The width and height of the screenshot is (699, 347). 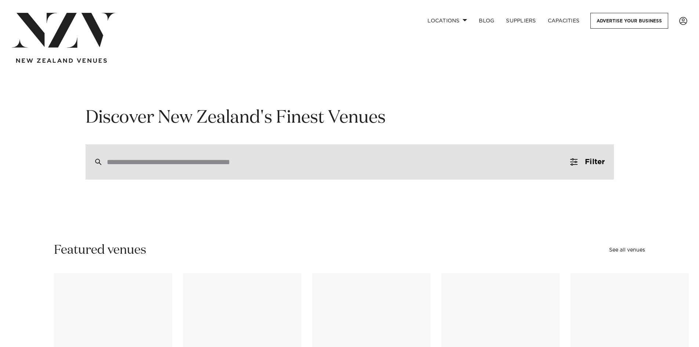 What do you see at coordinates (100, 250) in the screenshot?
I see `h2: Featured venues` at bounding box center [100, 250].